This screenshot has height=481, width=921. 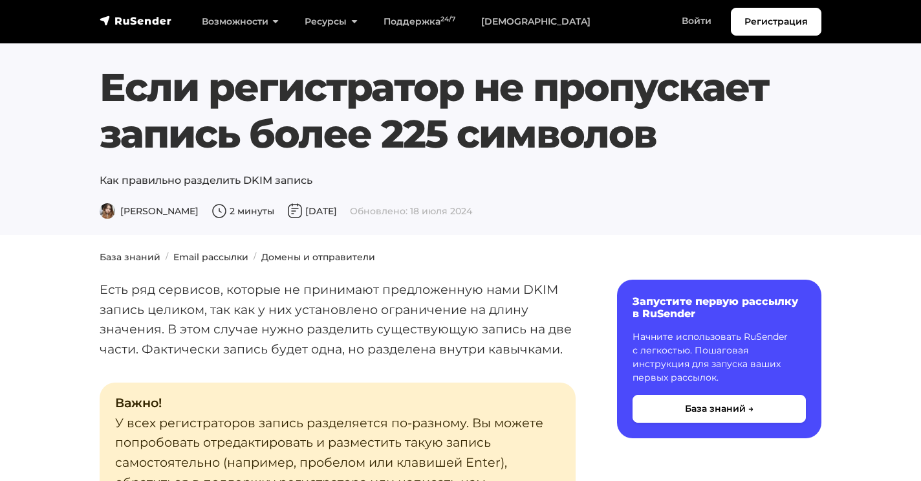 What do you see at coordinates (448, 19) in the screenshot?
I see `sup: 24/7` at bounding box center [448, 19].